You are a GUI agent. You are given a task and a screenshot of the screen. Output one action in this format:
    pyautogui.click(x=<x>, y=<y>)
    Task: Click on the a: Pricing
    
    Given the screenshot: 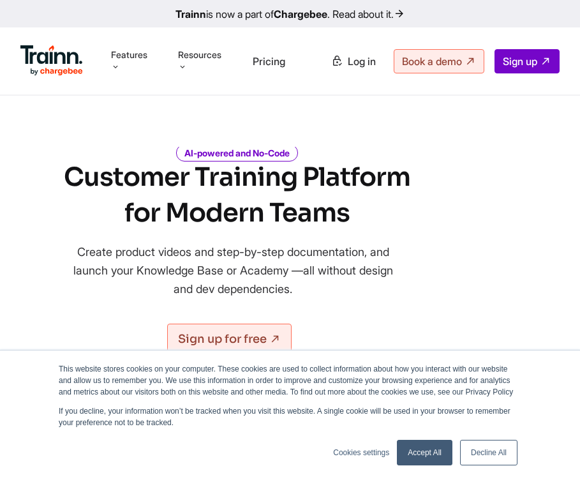 What is the action you would take?
    pyautogui.click(x=269, y=61)
    